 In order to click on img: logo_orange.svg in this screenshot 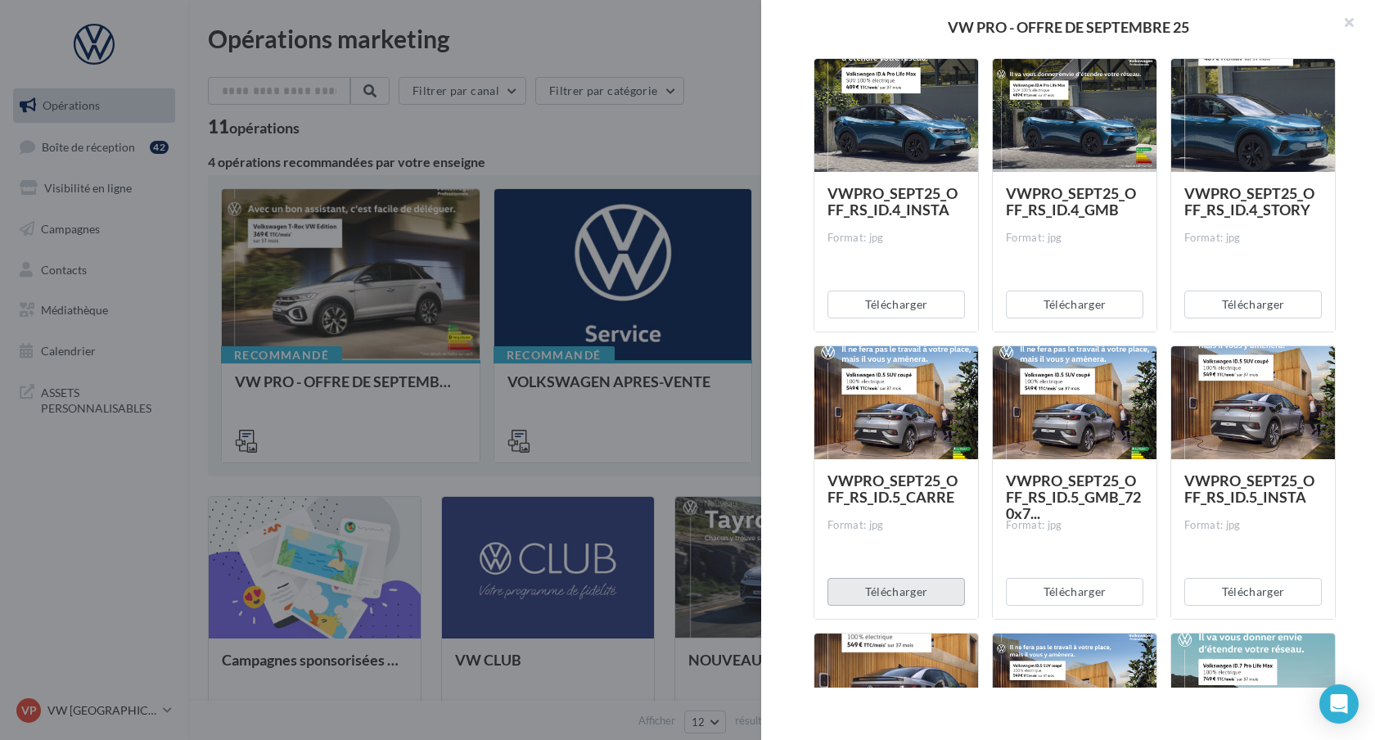, I will do `click(33, 33)`.